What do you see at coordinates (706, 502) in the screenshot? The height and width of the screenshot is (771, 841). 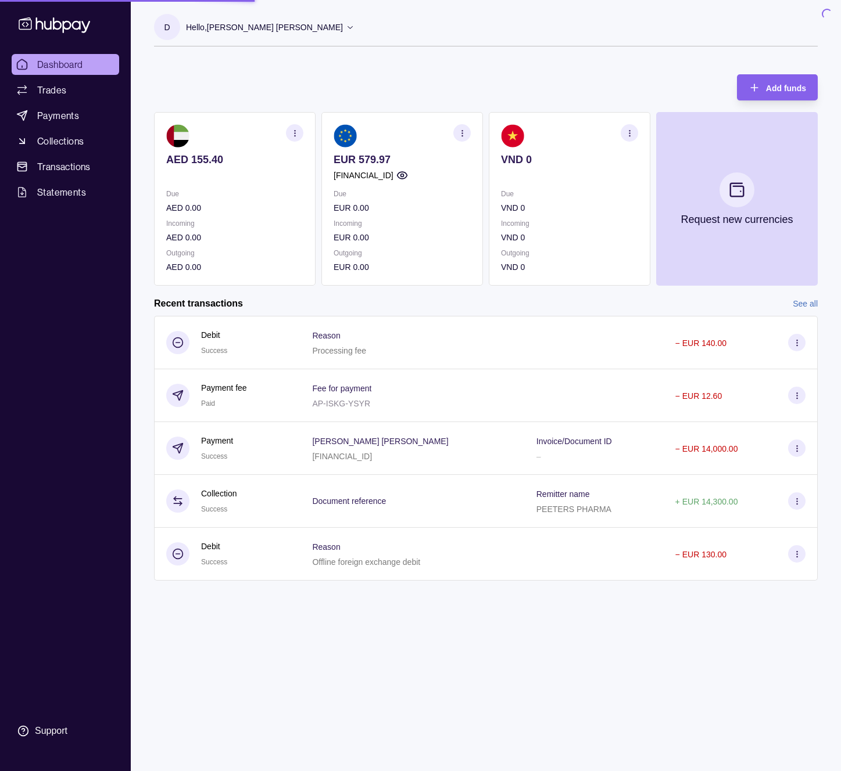 I see `p: + EUR 14,300.00` at bounding box center [706, 502].